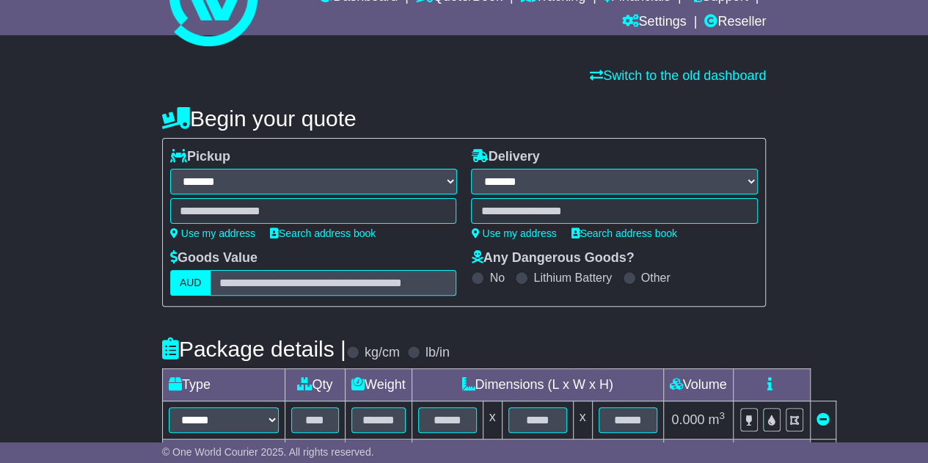 The width and height of the screenshot is (928, 463). Describe the element at coordinates (552, 258) in the screenshot. I see `label: Any Dangerous Goods?` at that location.